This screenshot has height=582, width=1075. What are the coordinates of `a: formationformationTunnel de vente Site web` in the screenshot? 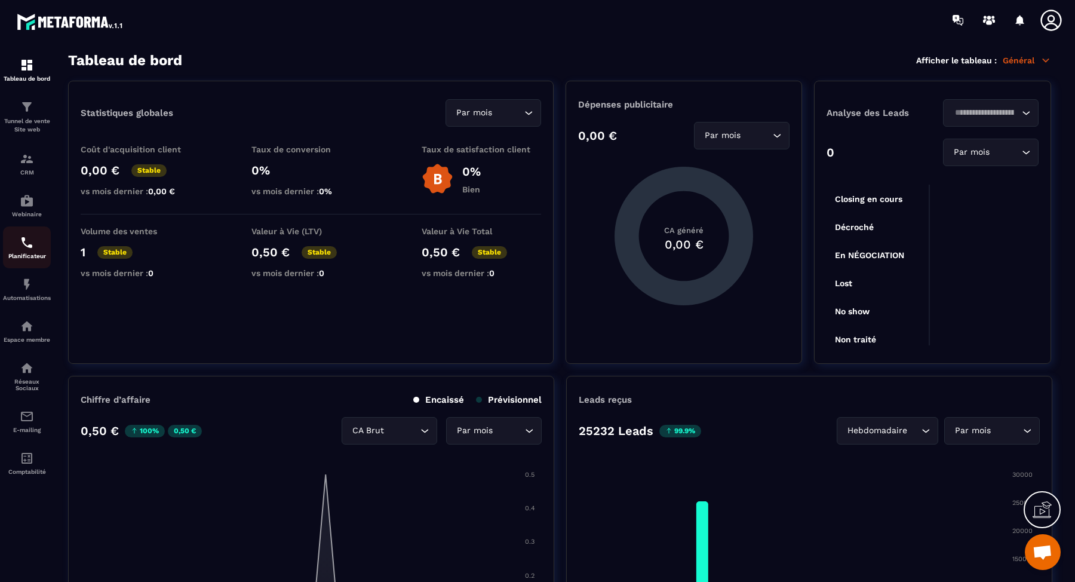 It's located at (27, 117).